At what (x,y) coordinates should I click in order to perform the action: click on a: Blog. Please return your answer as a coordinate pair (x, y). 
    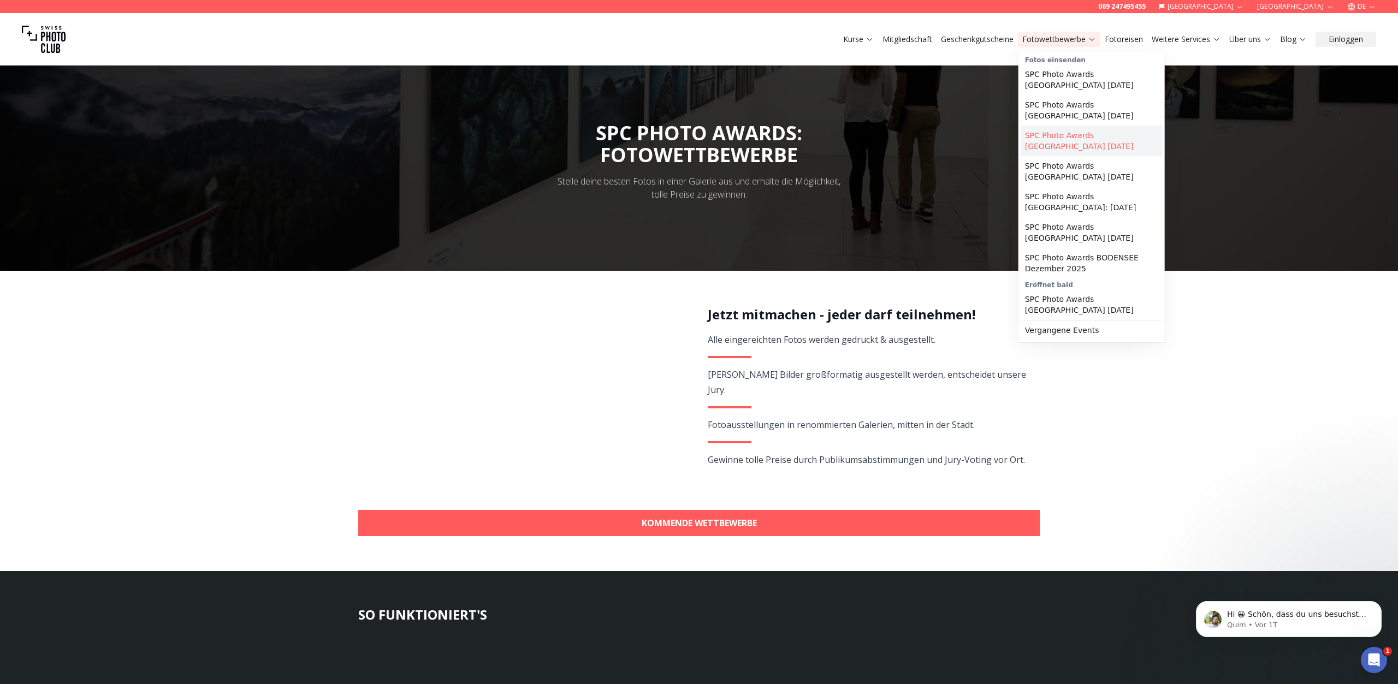
    Looking at the image, I should click on (1293, 39).